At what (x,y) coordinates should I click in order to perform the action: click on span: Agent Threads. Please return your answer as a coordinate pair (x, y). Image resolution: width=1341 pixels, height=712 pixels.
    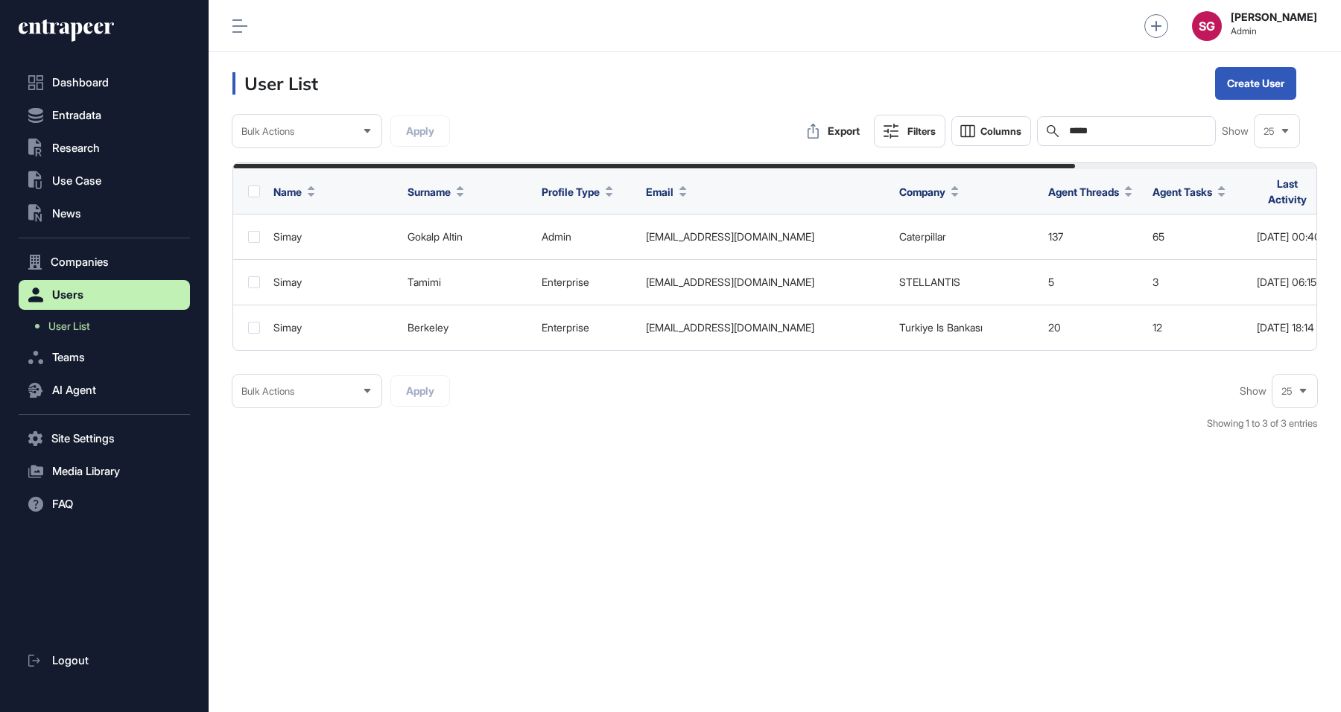
    Looking at the image, I should click on (1084, 192).